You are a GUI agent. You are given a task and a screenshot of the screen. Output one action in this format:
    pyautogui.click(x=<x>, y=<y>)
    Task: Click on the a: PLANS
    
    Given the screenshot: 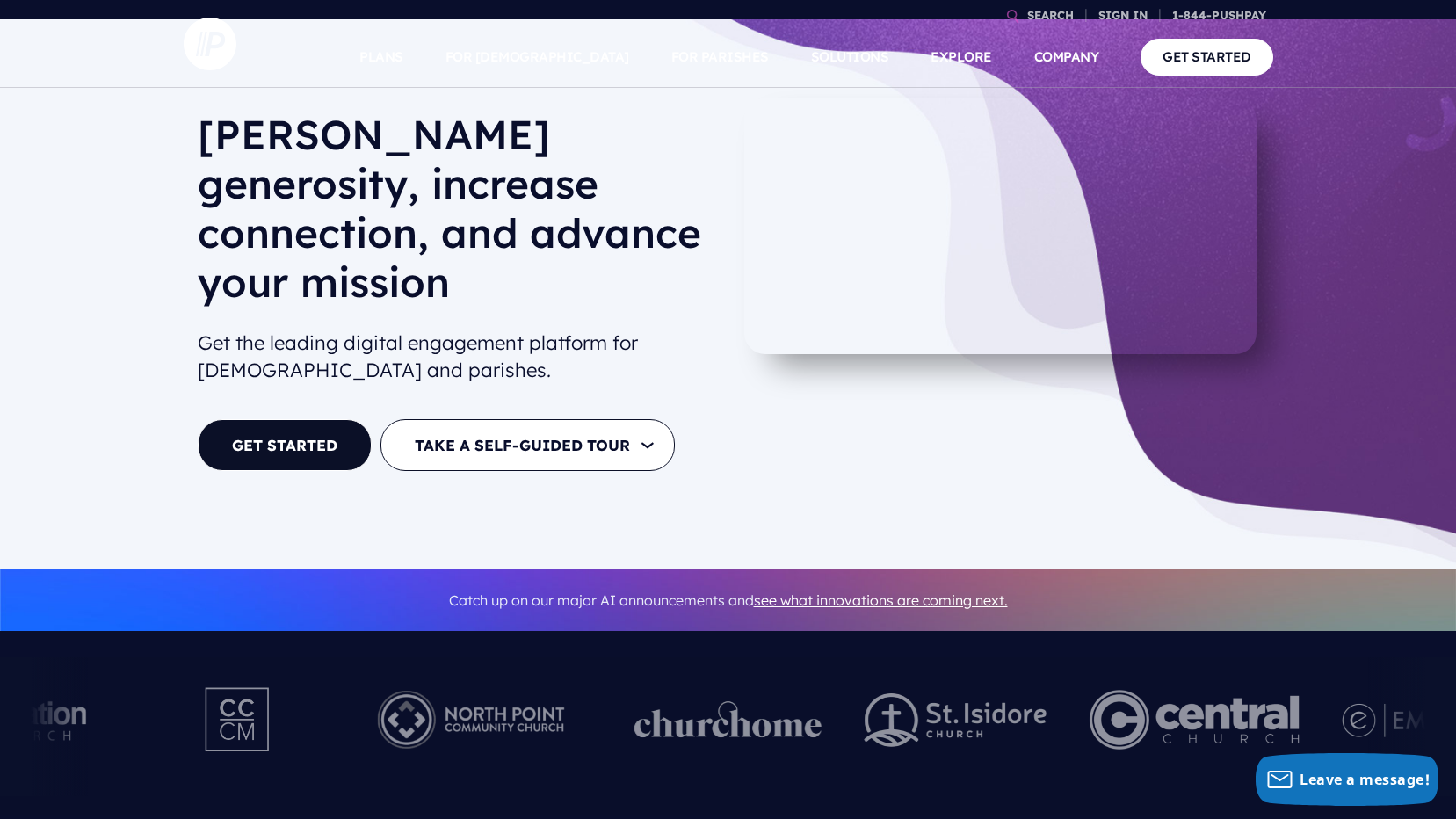 What is the action you would take?
    pyautogui.click(x=382, y=57)
    